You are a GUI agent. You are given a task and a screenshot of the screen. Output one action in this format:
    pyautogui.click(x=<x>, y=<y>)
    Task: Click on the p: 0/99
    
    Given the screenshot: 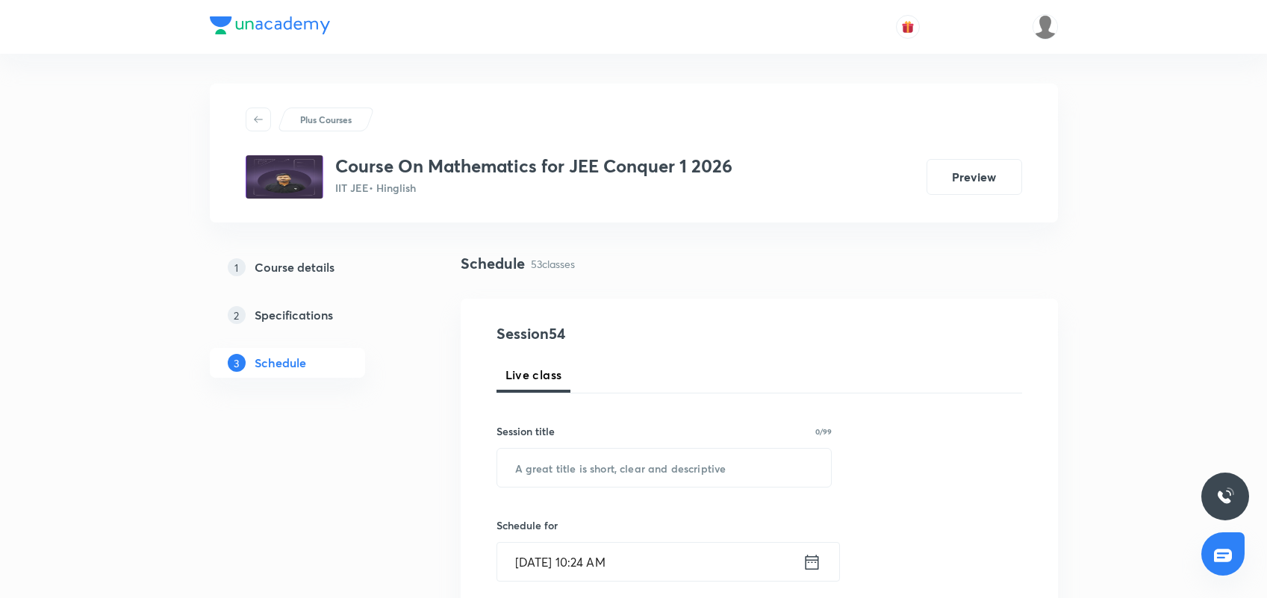 What is the action you would take?
    pyautogui.click(x=823, y=432)
    